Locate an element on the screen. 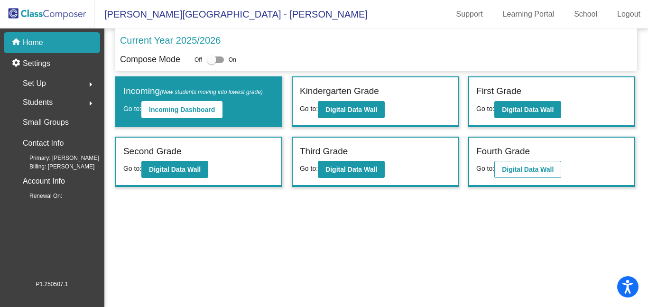 This screenshot has height=307, width=648. a: Logout is located at coordinates (629, 14).